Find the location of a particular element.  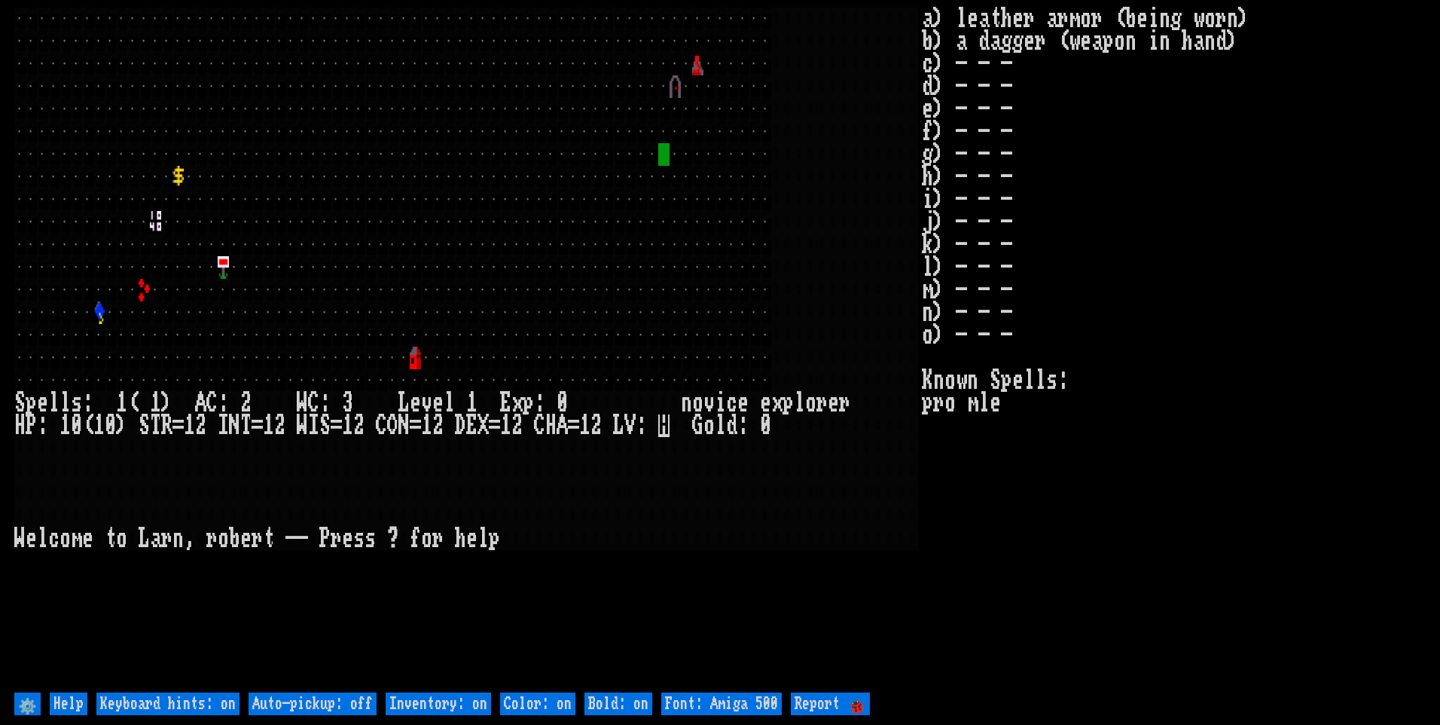

div: N is located at coordinates (234, 426).